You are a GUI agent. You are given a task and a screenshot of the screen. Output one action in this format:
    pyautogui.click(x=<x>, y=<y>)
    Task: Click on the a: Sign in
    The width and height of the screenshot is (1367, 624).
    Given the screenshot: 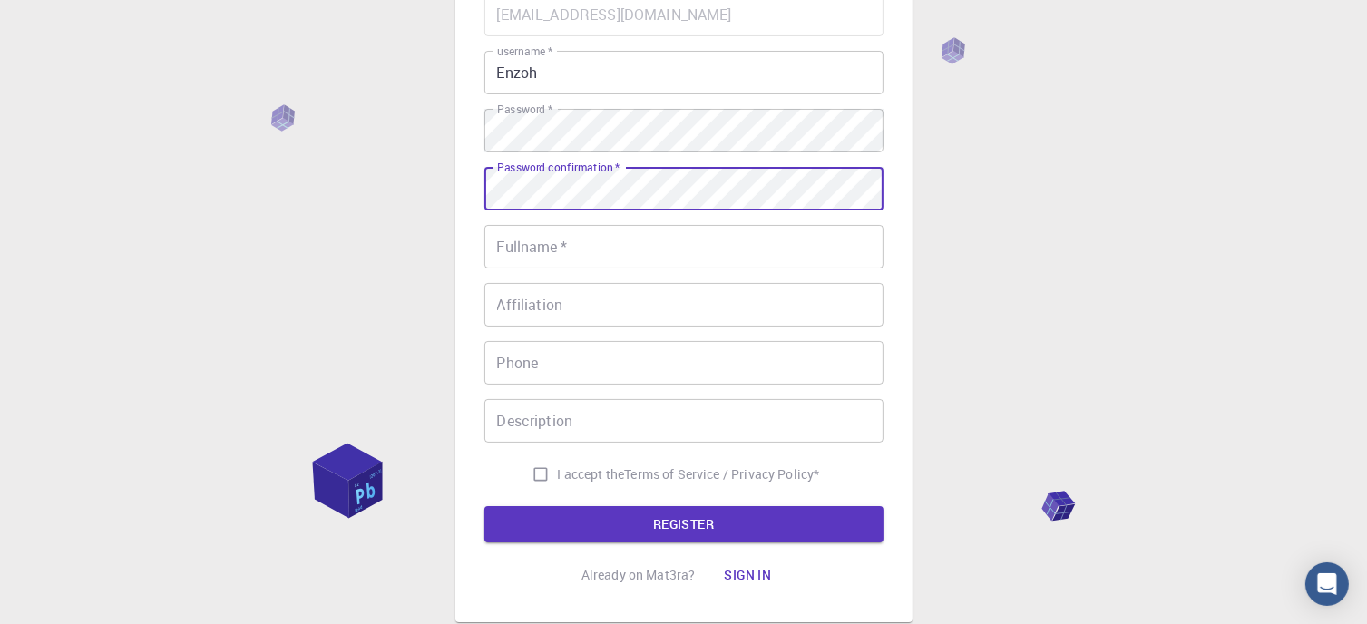 What is the action you would take?
    pyautogui.click(x=747, y=575)
    